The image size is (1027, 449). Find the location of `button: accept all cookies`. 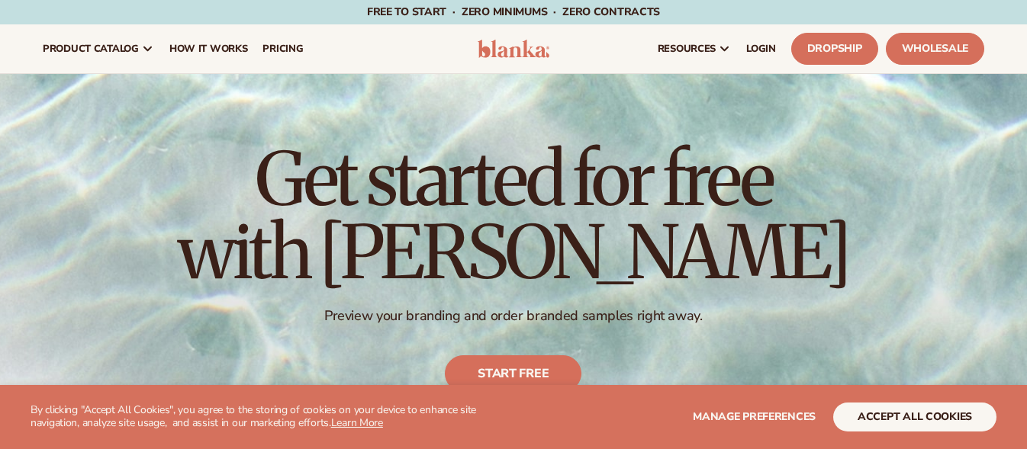

button: accept all cookies is located at coordinates (915, 417).